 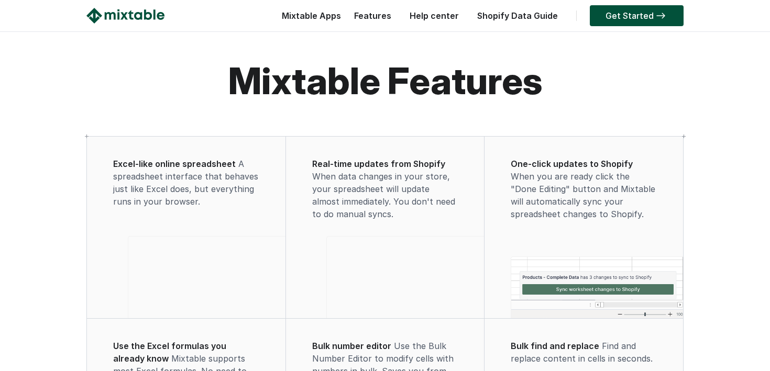 What do you see at coordinates (636, 16) in the screenshot?
I see `a: Get Started` at bounding box center [636, 16].